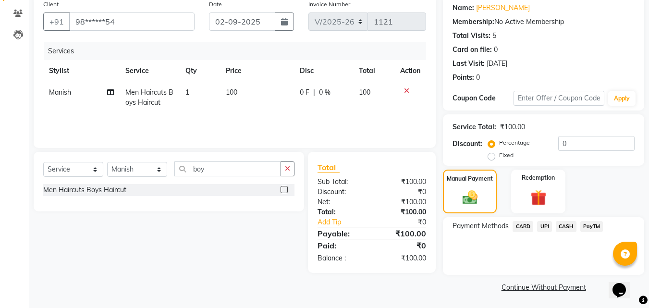 Image resolution: width=649 pixels, height=308 pixels. Describe the element at coordinates (341, 258) in the screenshot. I see `div: Balance :` at that location.